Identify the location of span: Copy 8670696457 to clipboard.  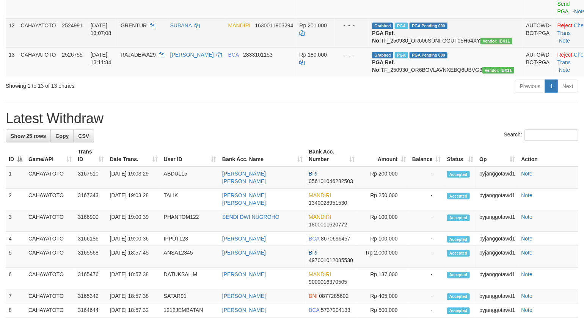
(336, 239).